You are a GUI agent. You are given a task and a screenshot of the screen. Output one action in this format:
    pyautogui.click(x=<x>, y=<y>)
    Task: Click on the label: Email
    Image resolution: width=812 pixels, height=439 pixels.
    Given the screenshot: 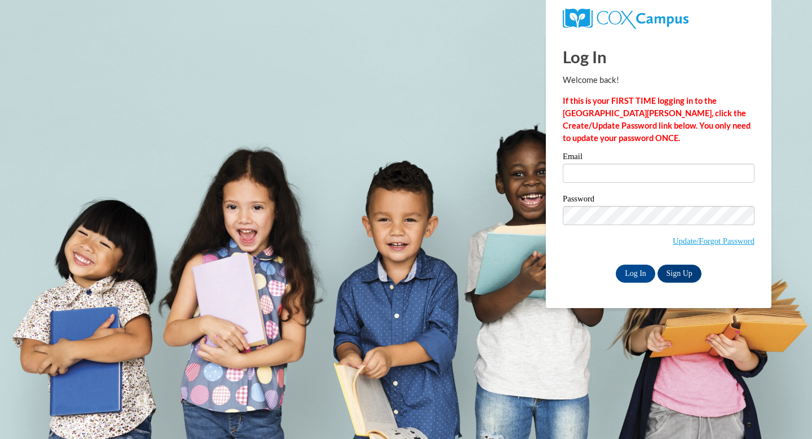 What is the action you would take?
    pyautogui.click(x=659, y=158)
    